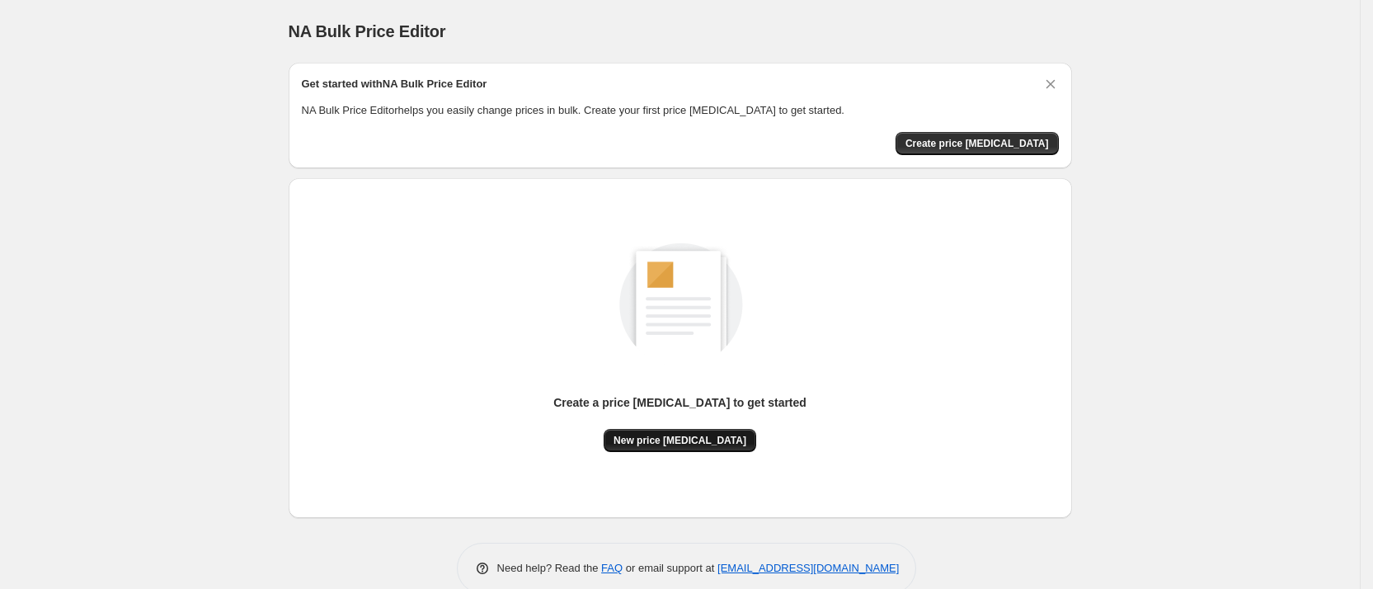 This screenshot has height=589, width=1373. Describe the element at coordinates (367, 31) in the screenshot. I see `span: NA Bulk Price Editor` at that location.